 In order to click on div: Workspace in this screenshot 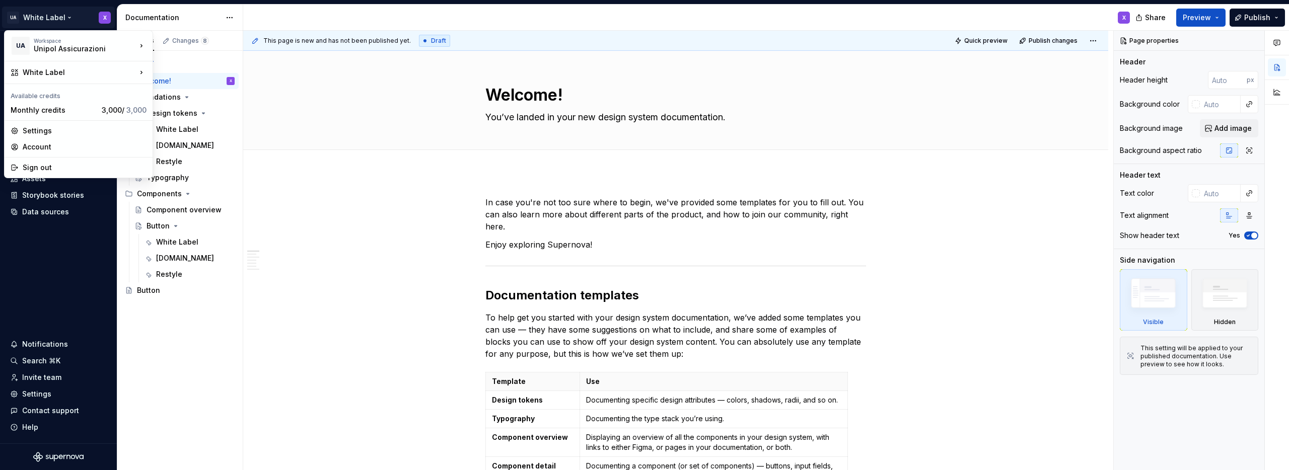, I will do `click(85, 41)`.